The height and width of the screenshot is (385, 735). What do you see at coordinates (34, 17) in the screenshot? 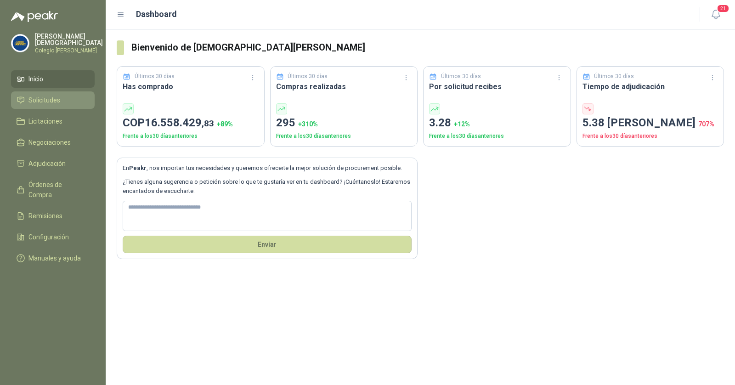
I see `img: Logo peakr` at bounding box center [34, 17].